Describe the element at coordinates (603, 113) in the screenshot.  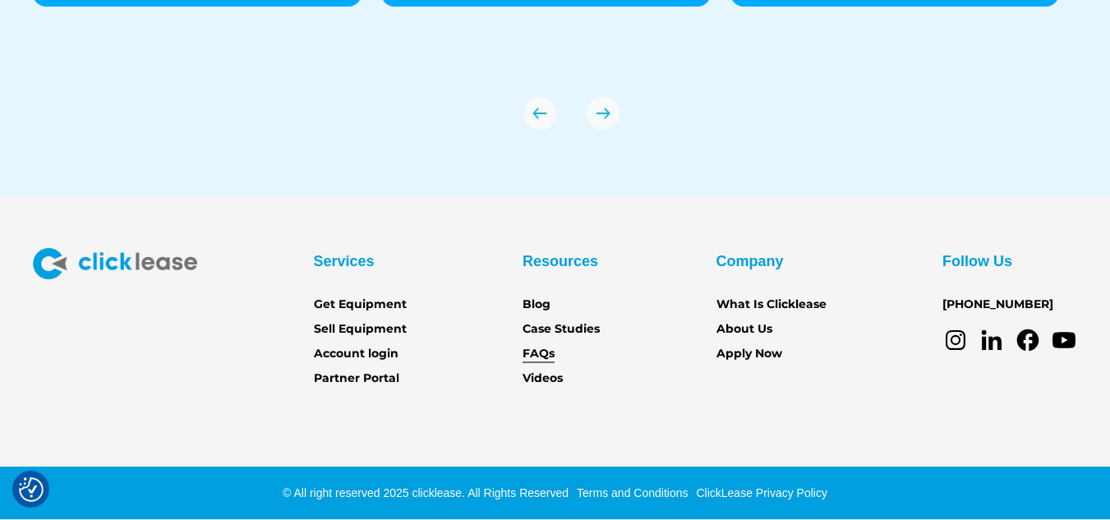
I see `div: next slide` at that location.